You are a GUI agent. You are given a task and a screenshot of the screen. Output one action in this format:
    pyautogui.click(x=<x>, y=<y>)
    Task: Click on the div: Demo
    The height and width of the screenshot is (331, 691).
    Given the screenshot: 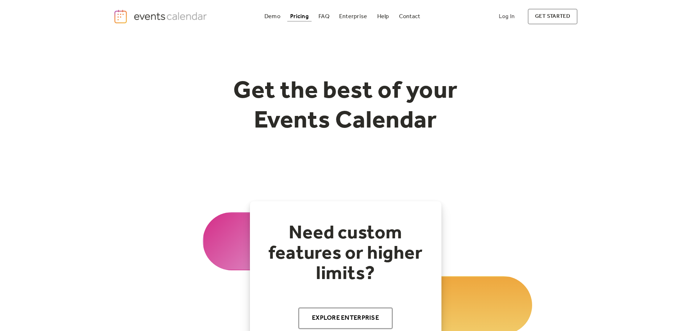 What is the action you would take?
    pyautogui.click(x=273, y=16)
    